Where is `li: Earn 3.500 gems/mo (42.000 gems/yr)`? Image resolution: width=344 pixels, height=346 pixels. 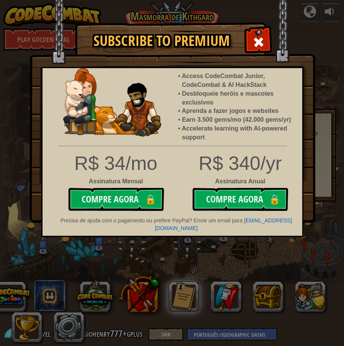
li: Earn 3.500 gems/mo (42.000 gems/yr) is located at coordinates (238, 120).